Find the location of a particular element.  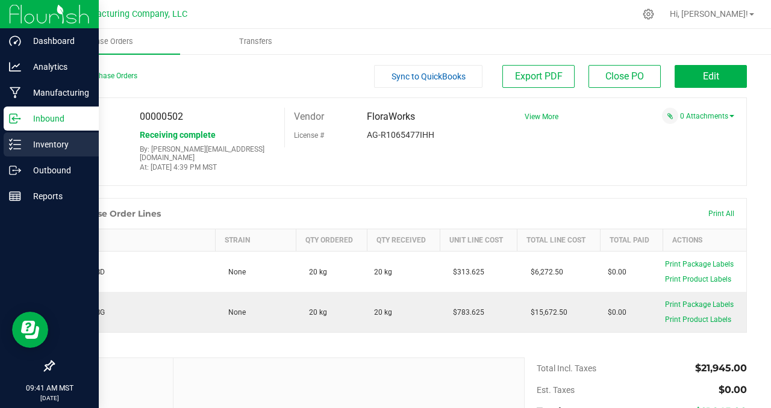

div: Manage settings is located at coordinates (648, 14).